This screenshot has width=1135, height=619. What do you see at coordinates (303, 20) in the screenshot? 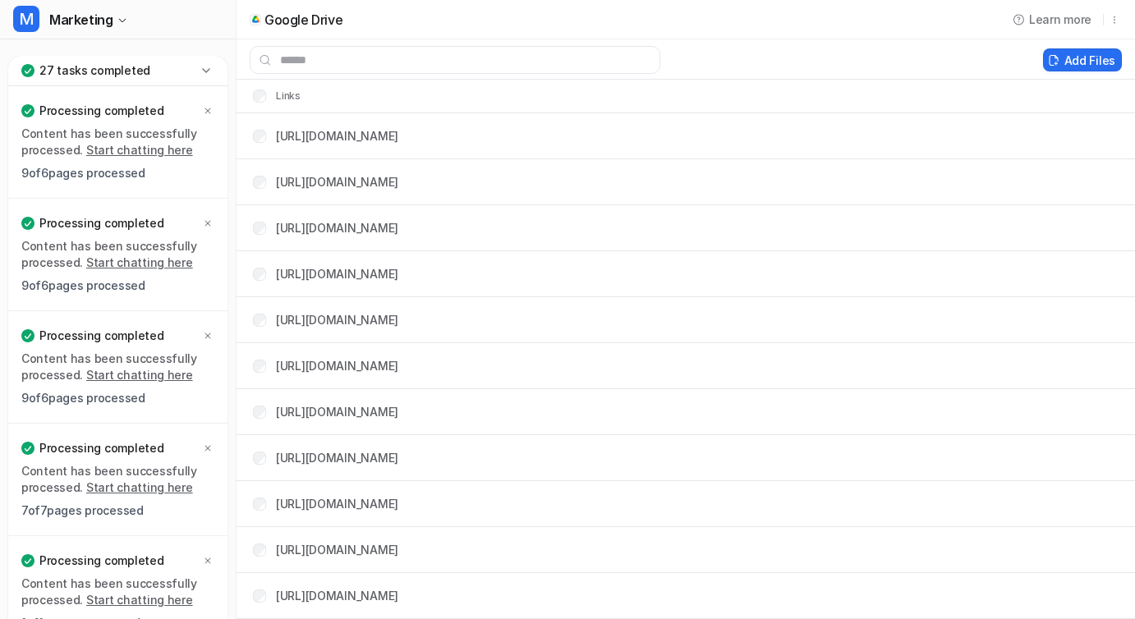
I see `p: Google Drive` at bounding box center [303, 20].